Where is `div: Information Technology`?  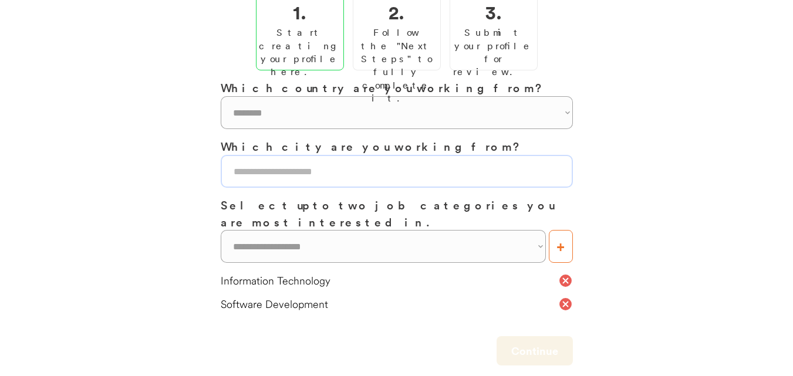
div: Information Technology is located at coordinates (389, 281).